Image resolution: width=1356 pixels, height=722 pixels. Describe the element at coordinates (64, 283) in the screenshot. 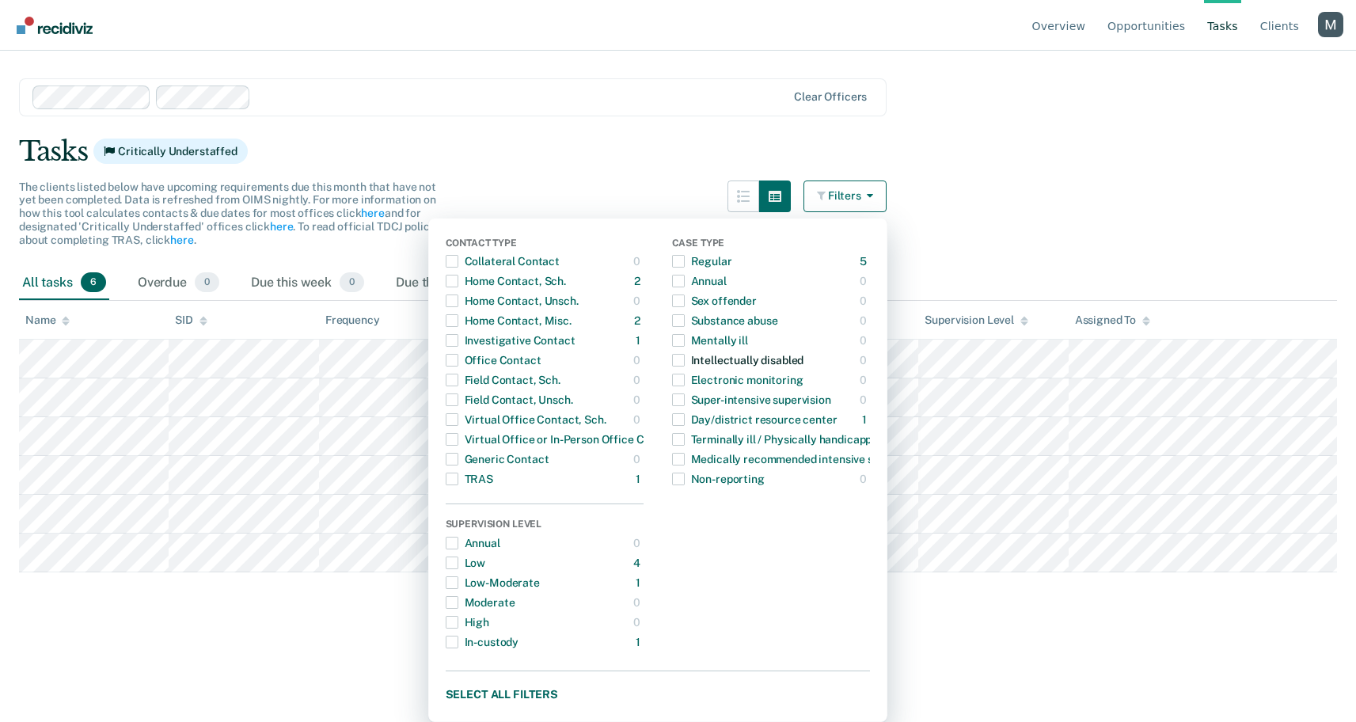

I see `div: All tasks6` at that location.